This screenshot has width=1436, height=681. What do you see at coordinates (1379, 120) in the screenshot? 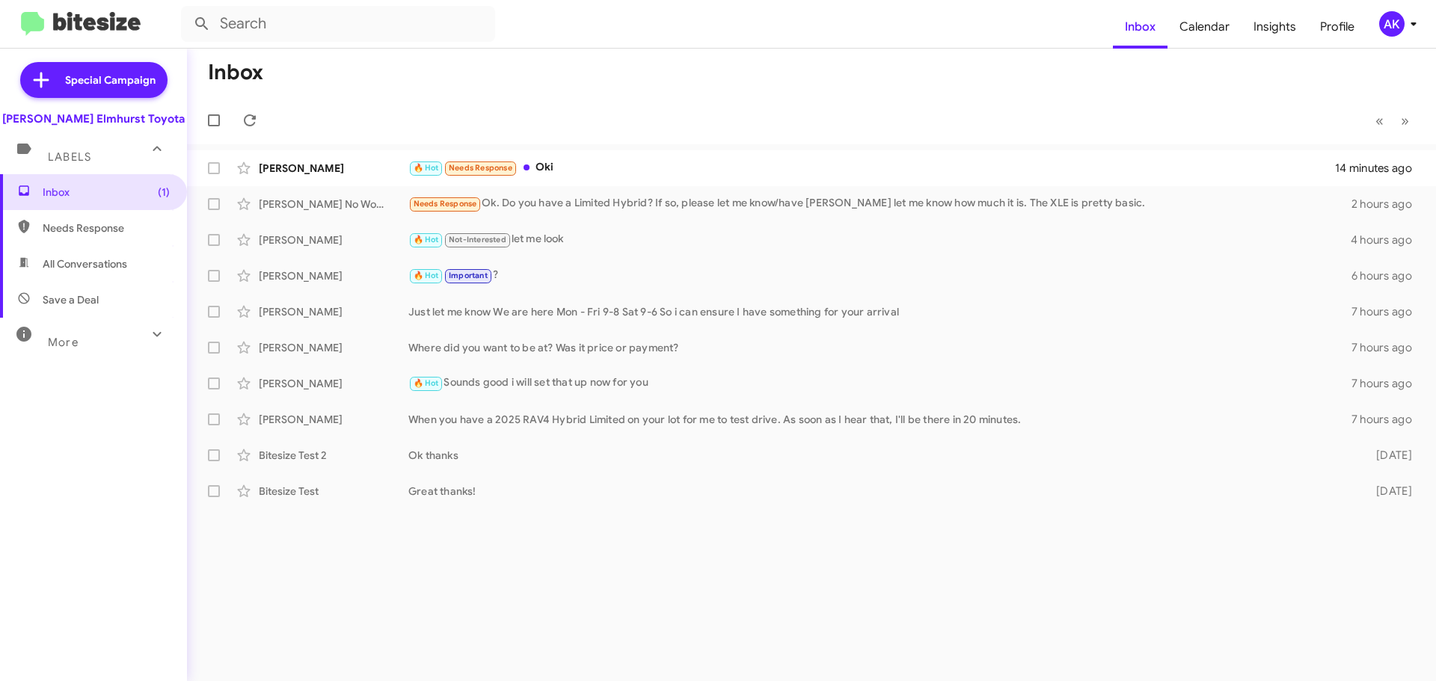
I see `button: Previous` at bounding box center [1379, 120].